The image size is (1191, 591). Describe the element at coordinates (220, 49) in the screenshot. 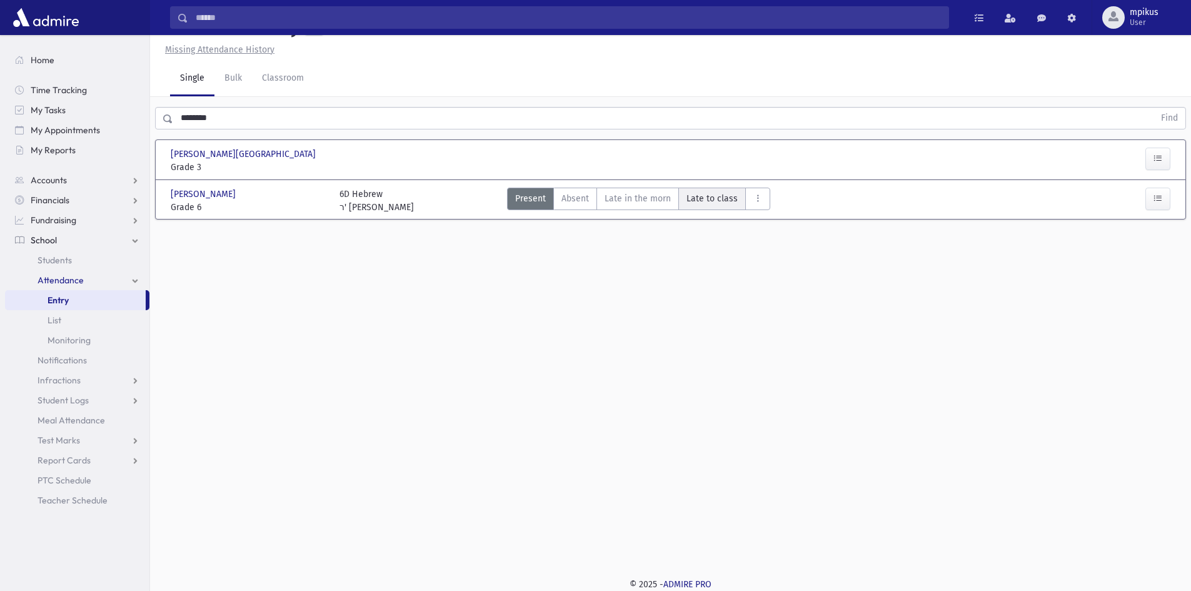

I see `u: Missing Attendance History` at that location.